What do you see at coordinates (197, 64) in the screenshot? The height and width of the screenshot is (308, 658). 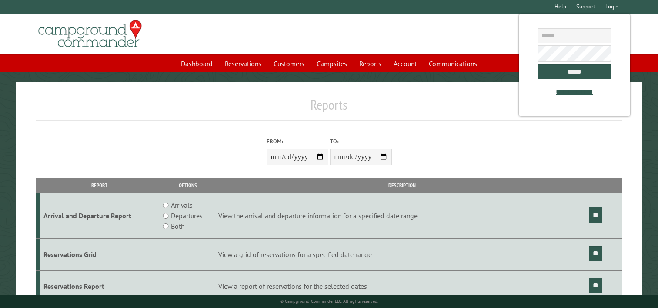 I see `a: Dashboard` at bounding box center [197, 64].